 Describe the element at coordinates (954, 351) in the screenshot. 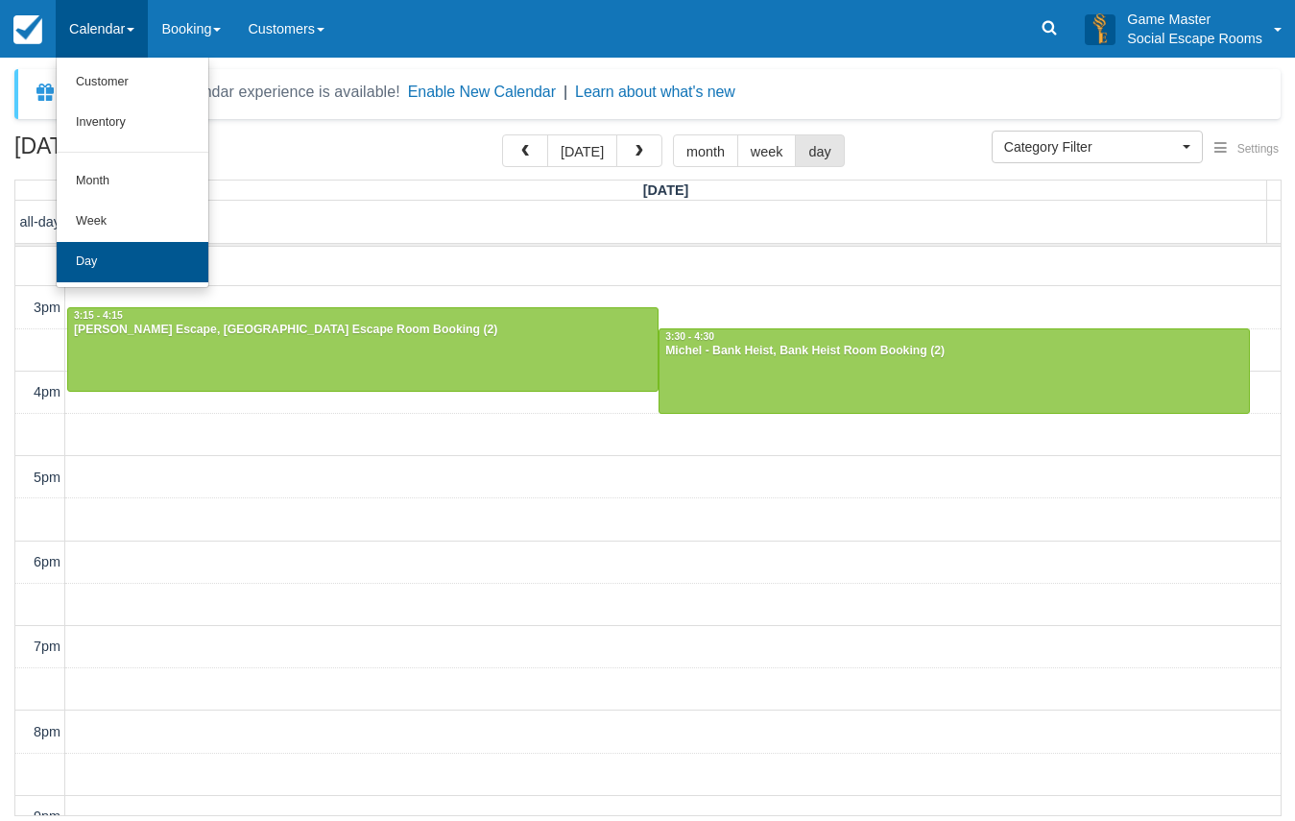

I see `div: Michel - Bank Heist, Bank Heist Room Booking (2)` at that location.